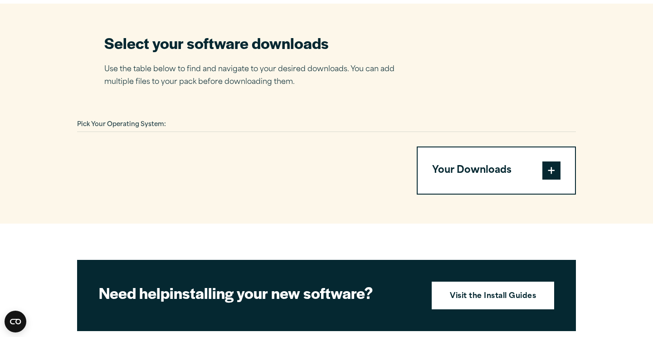 The width and height of the screenshot is (653, 337). What do you see at coordinates (493, 296) in the screenshot?
I see `strong: Visit the Install Guides` at bounding box center [493, 296].